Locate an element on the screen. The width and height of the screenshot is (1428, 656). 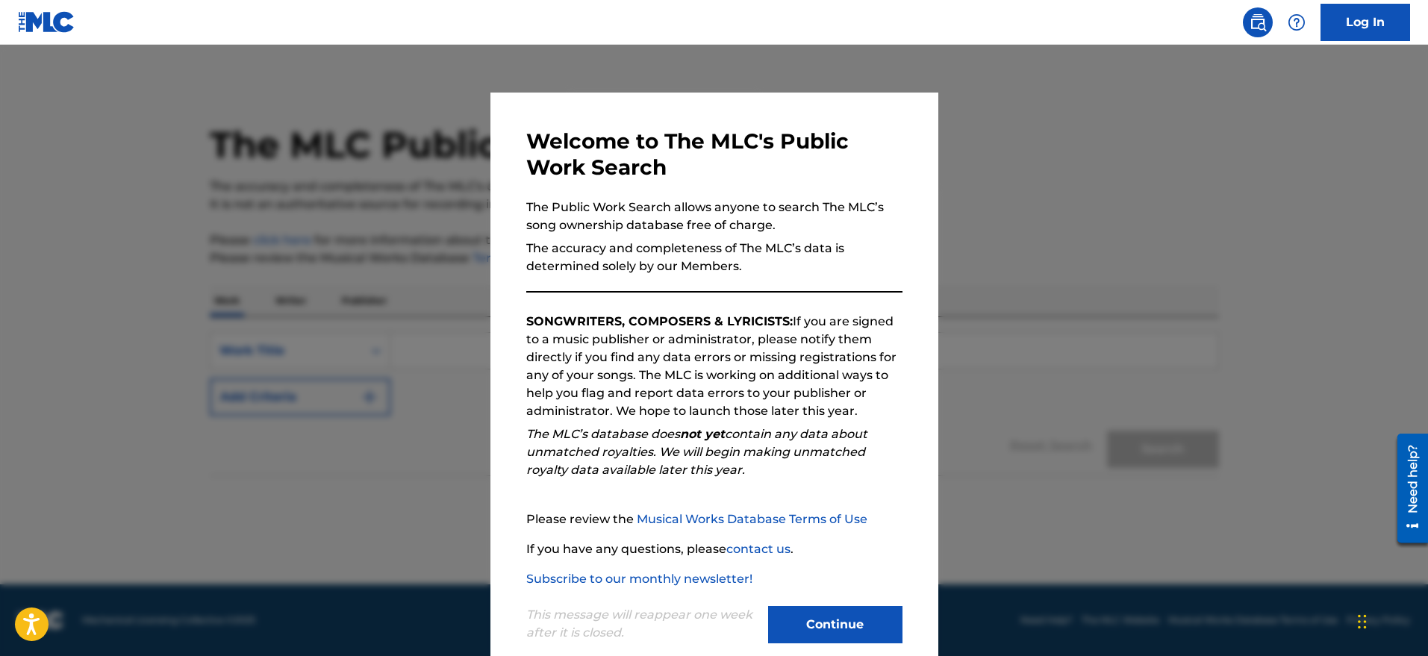
div: Help is located at coordinates (1297, 22).